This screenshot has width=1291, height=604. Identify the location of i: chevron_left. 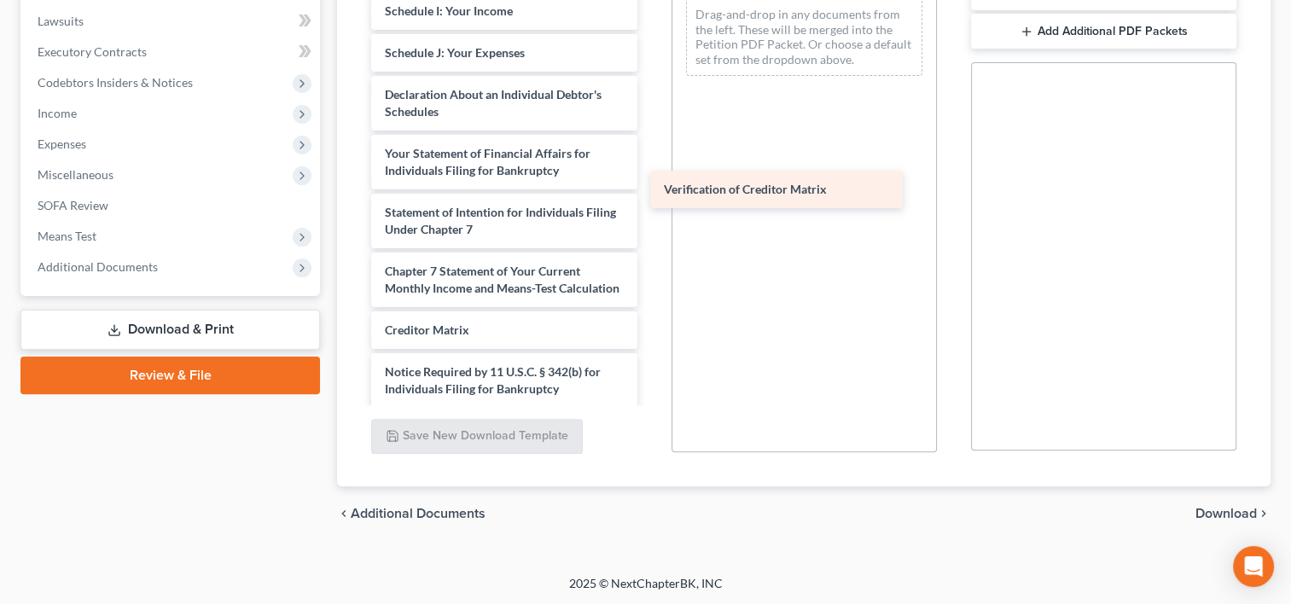
(344, 514).